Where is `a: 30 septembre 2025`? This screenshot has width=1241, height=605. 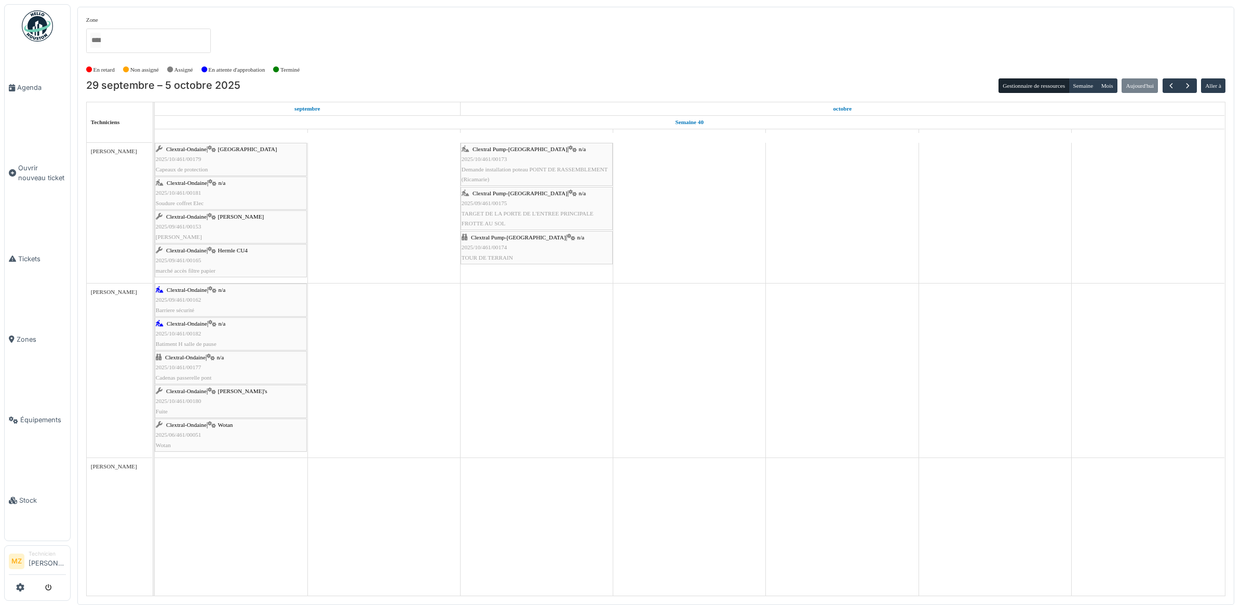
a: 30 septembre 2025 is located at coordinates (384, 136).